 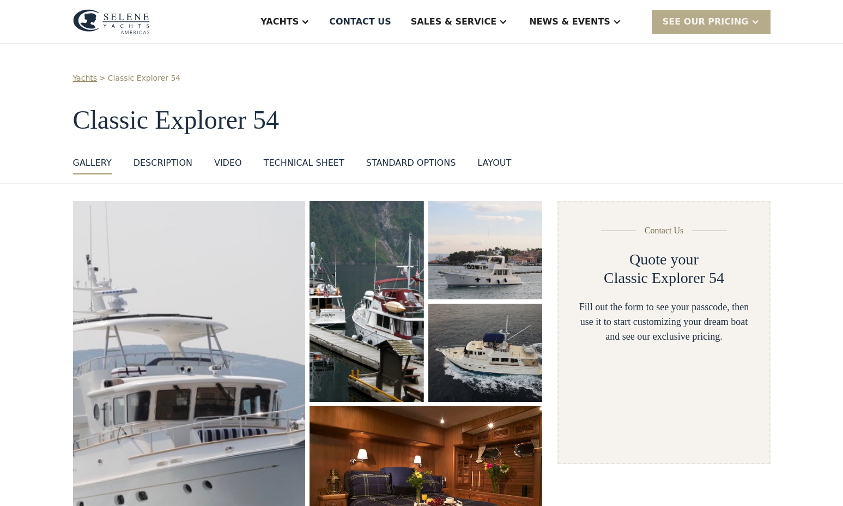 What do you see at coordinates (422, 120) in the screenshot?
I see `h1: Classic Explorer 54` at bounding box center [422, 120].